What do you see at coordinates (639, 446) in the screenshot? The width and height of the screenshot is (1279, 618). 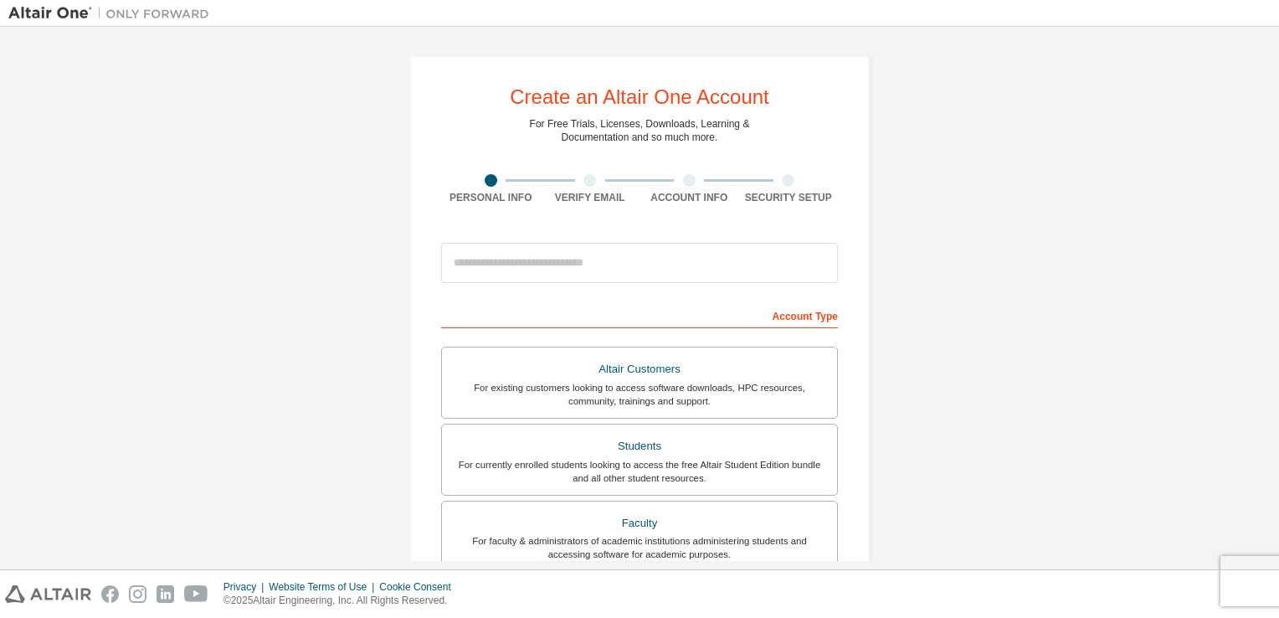 I see `div: Students` at bounding box center [639, 446].